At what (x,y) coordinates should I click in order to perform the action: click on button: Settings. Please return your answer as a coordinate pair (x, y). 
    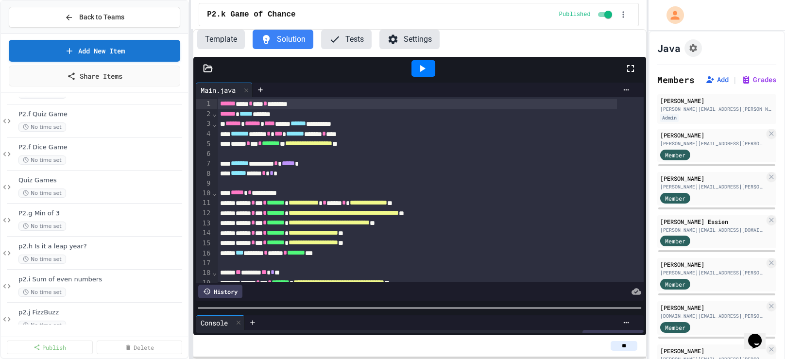
    Looking at the image, I should click on (410, 39).